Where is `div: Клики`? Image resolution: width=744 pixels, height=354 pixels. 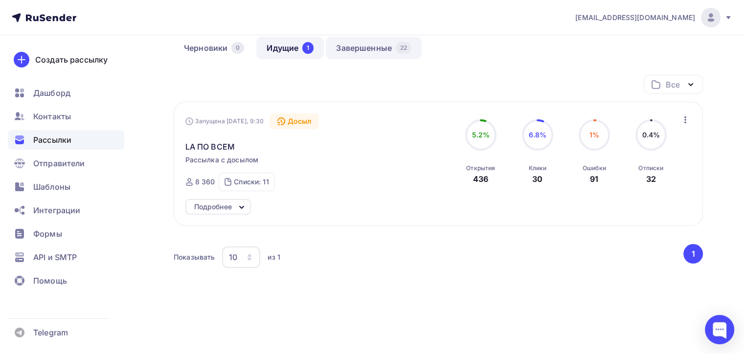
div: Клики is located at coordinates (537, 168).